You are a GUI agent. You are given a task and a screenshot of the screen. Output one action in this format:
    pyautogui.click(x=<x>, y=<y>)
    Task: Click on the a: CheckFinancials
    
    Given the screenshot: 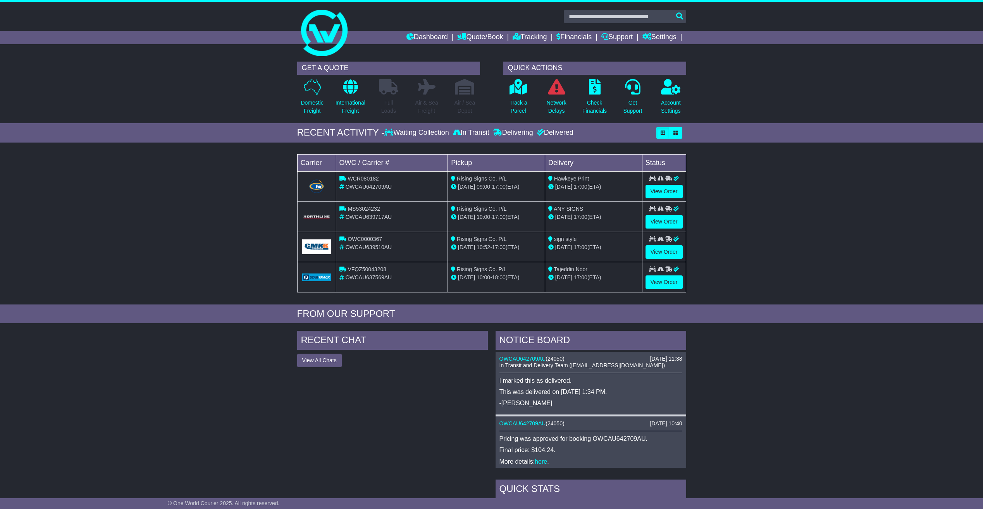 What is the action you would take?
    pyautogui.click(x=594, y=99)
    